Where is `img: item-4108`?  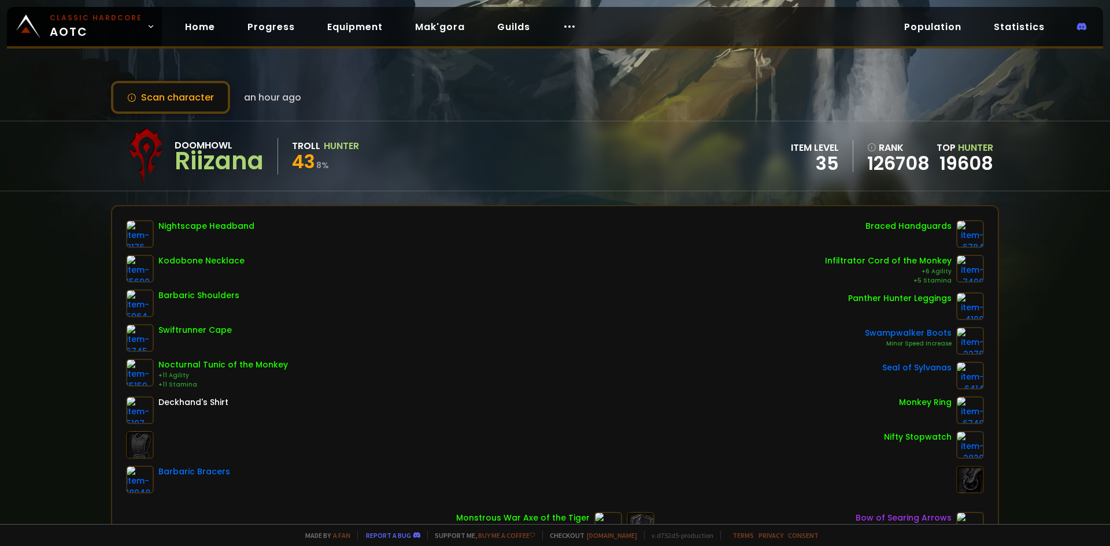
img: item-4108 is located at coordinates (970, 306).